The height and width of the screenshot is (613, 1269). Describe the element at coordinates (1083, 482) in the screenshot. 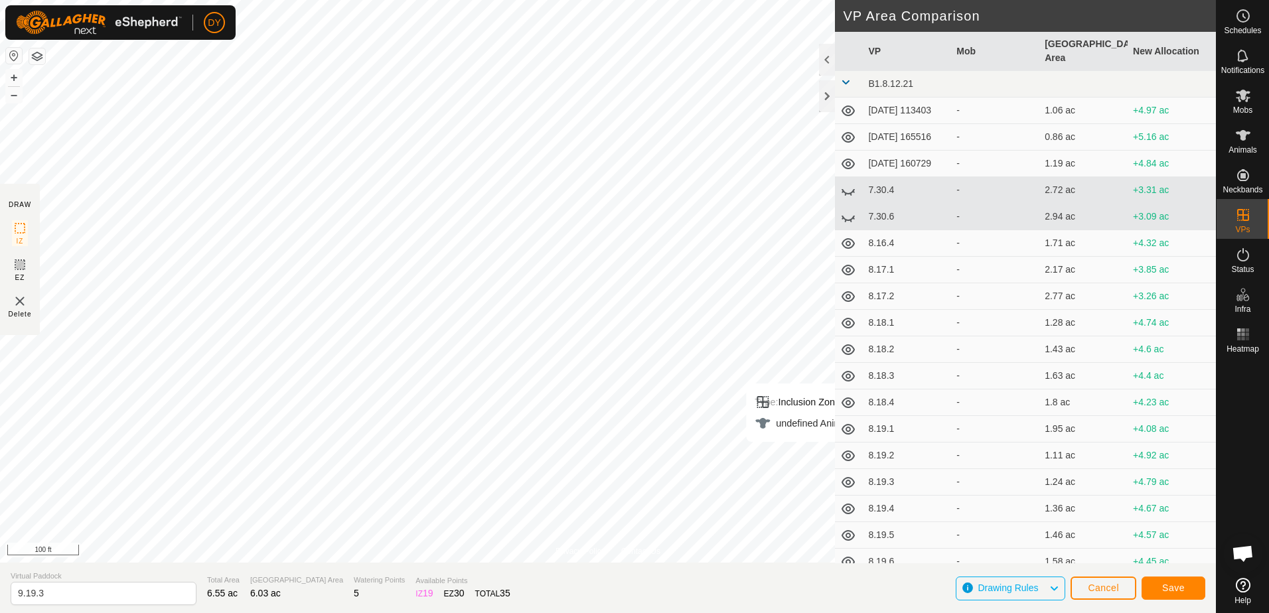

I see `td: 1.24 ac` at that location.